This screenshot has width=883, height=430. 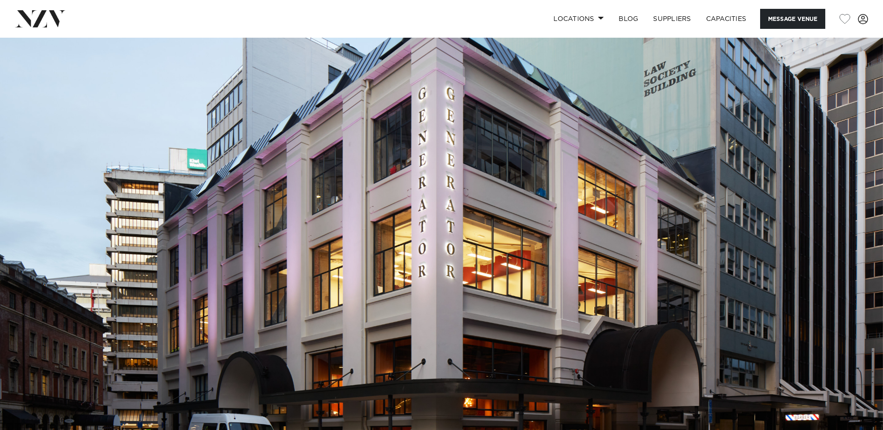 I want to click on a: SUPPLIERS, so click(x=672, y=19).